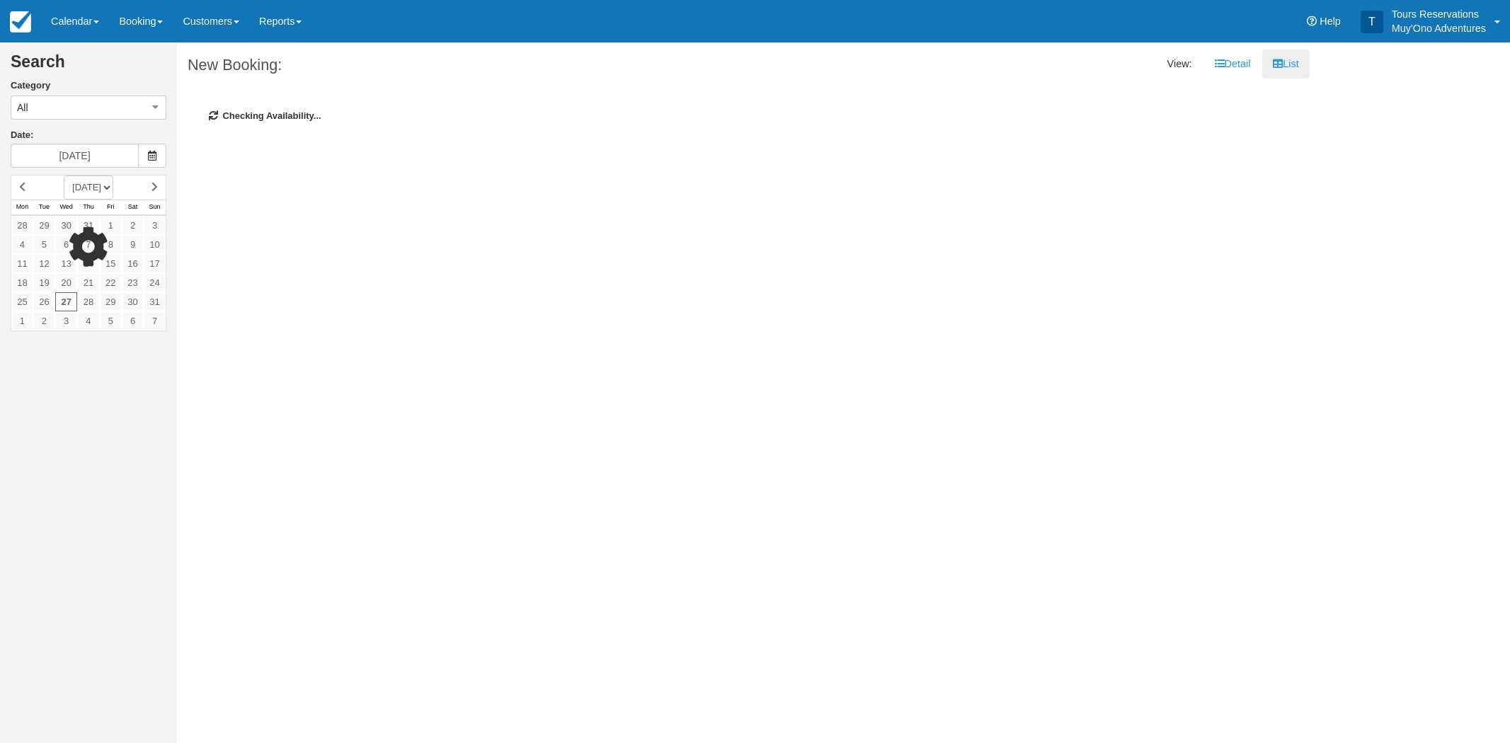 The image size is (1510, 743). Describe the element at coordinates (1330, 21) in the screenshot. I see `span: Help` at that location.